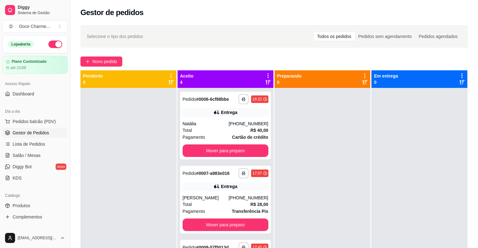 This screenshot has width=478, height=248. Describe the element at coordinates (35, 178) in the screenshot. I see `a: KDS` at that location.